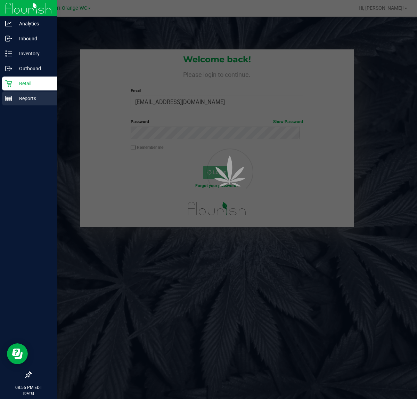 The height and width of the screenshot is (399, 417). I want to click on inline-svg: Outbound, so click(9, 68).